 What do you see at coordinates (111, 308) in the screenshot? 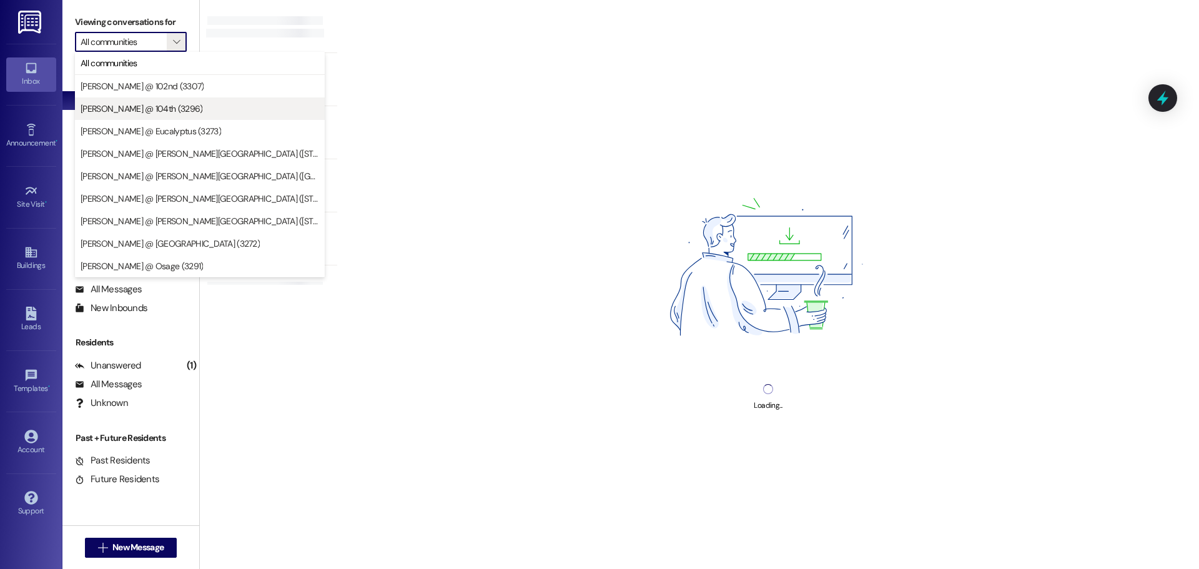
I see `div: New Inbounds` at bounding box center [111, 308].